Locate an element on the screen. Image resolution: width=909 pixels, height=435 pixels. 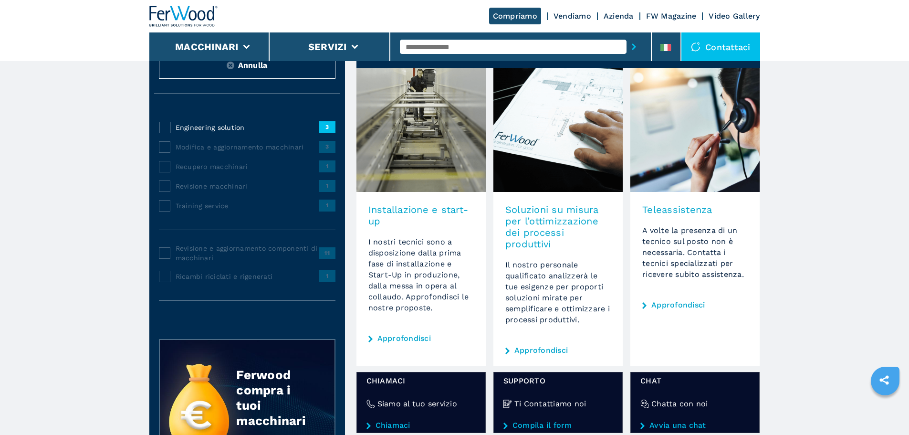
a: TeleassistenzaA volte la presenza di un tecnico sul posto non è necessaria. Contatta i tecnici sp... is located at coordinates (695, 217).